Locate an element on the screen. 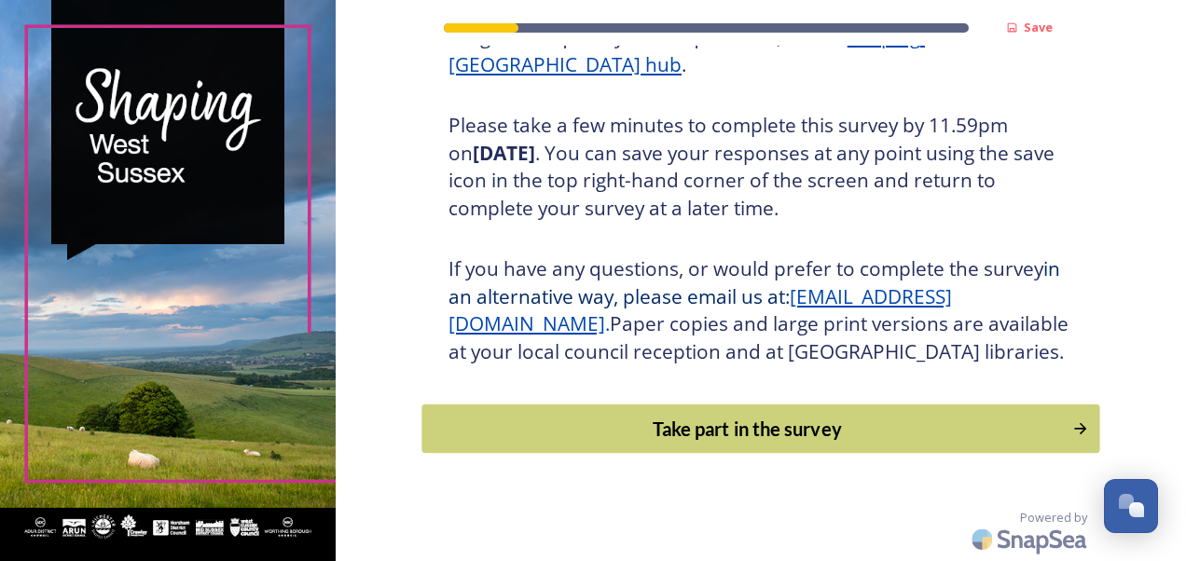  button: Open Chat is located at coordinates (1131, 506).